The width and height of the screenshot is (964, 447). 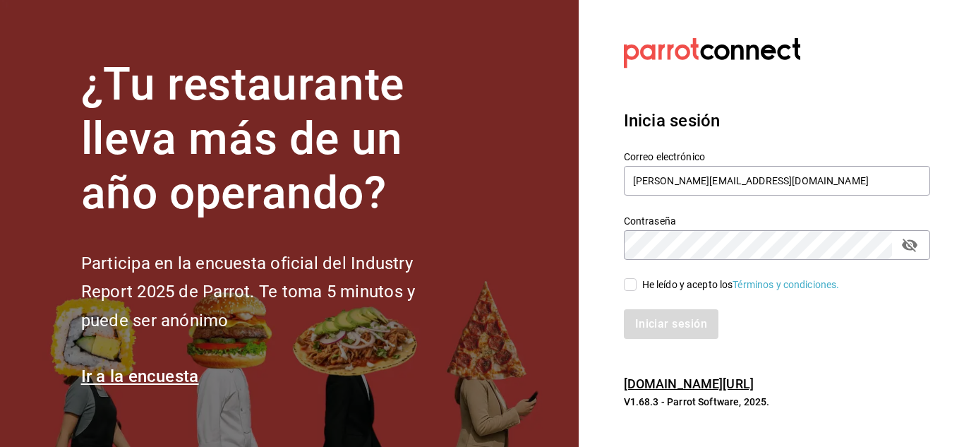 What do you see at coordinates (272, 139) in the screenshot?
I see `h1: ¿Tu restaurante lleva más de un año operando?` at bounding box center [272, 139].